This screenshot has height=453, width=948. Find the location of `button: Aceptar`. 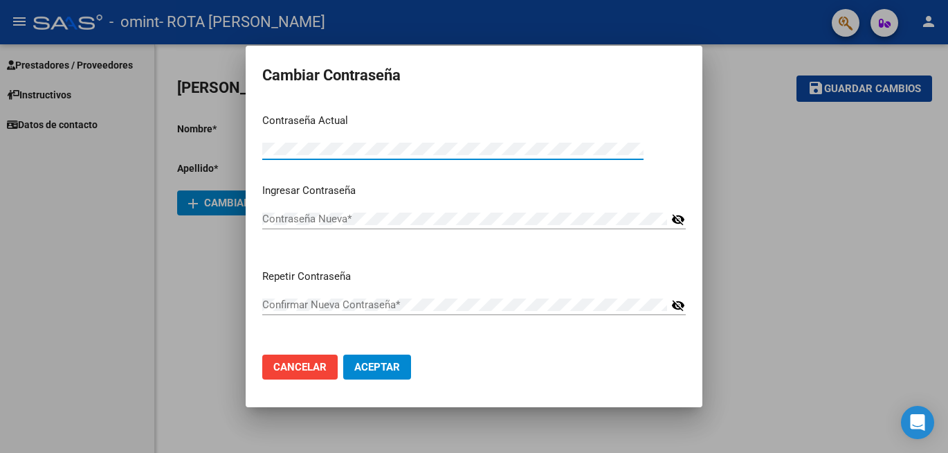

button: Aceptar is located at coordinates (377, 367).